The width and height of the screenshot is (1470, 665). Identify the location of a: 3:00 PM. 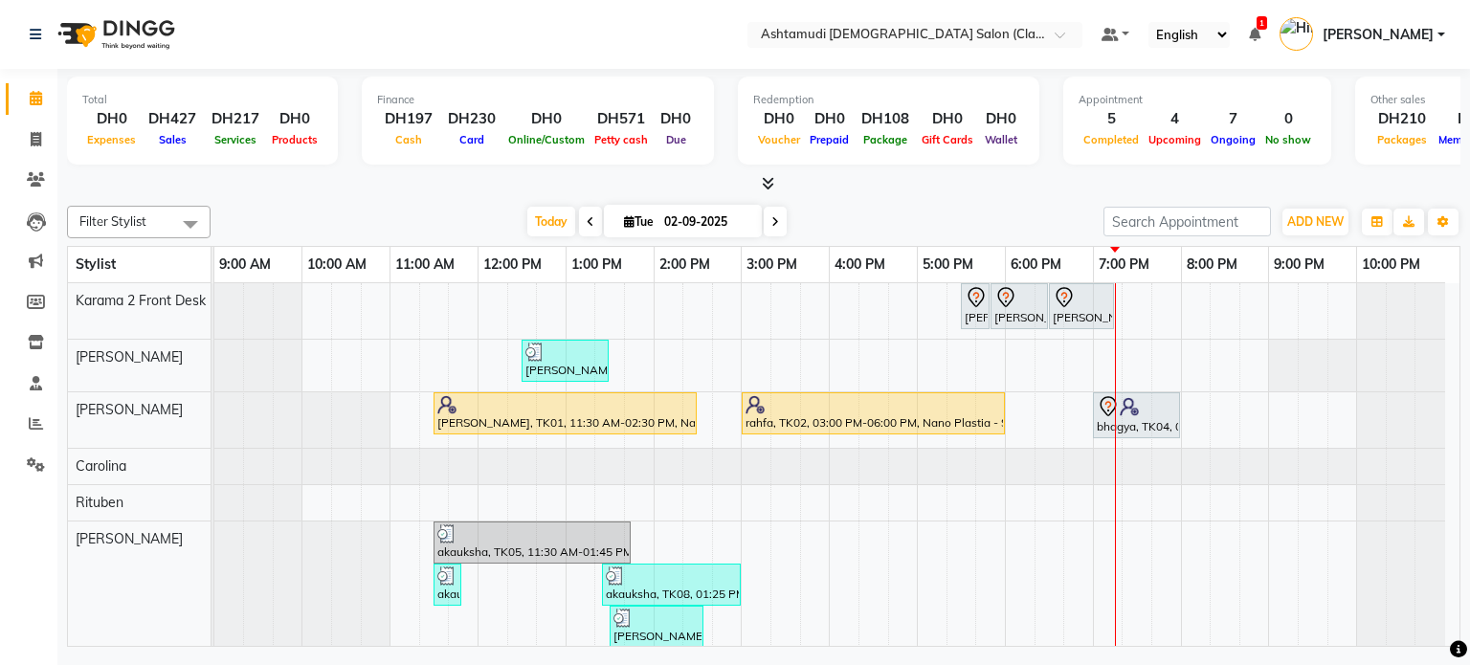
(771, 264).